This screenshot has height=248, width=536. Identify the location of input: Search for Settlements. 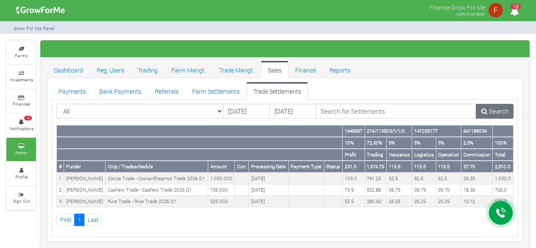
(396, 111).